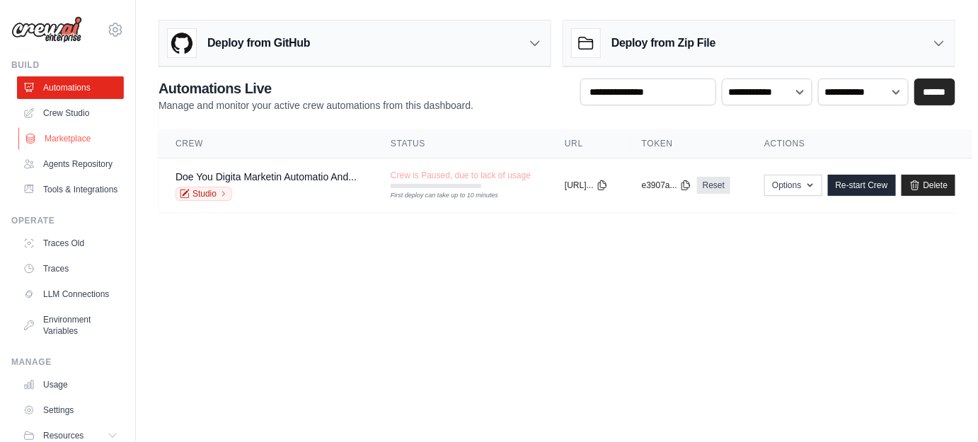 Image resolution: width=978 pixels, height=442 pixels. I want to click on h2: Automations Live, so click(316, 88).